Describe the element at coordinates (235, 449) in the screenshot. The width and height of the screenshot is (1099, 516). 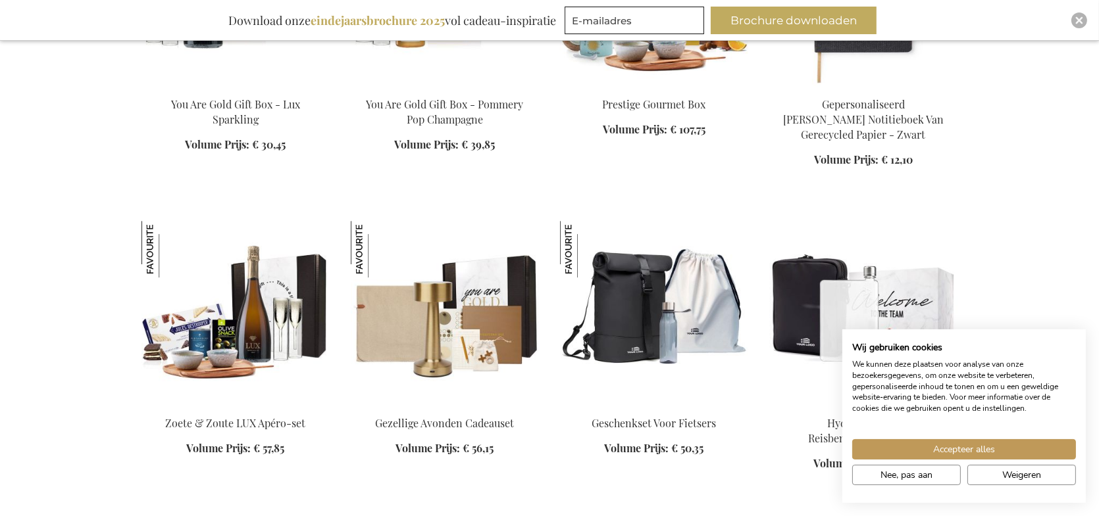
I see `a: Volume Prijs: € 57,85` at that location.